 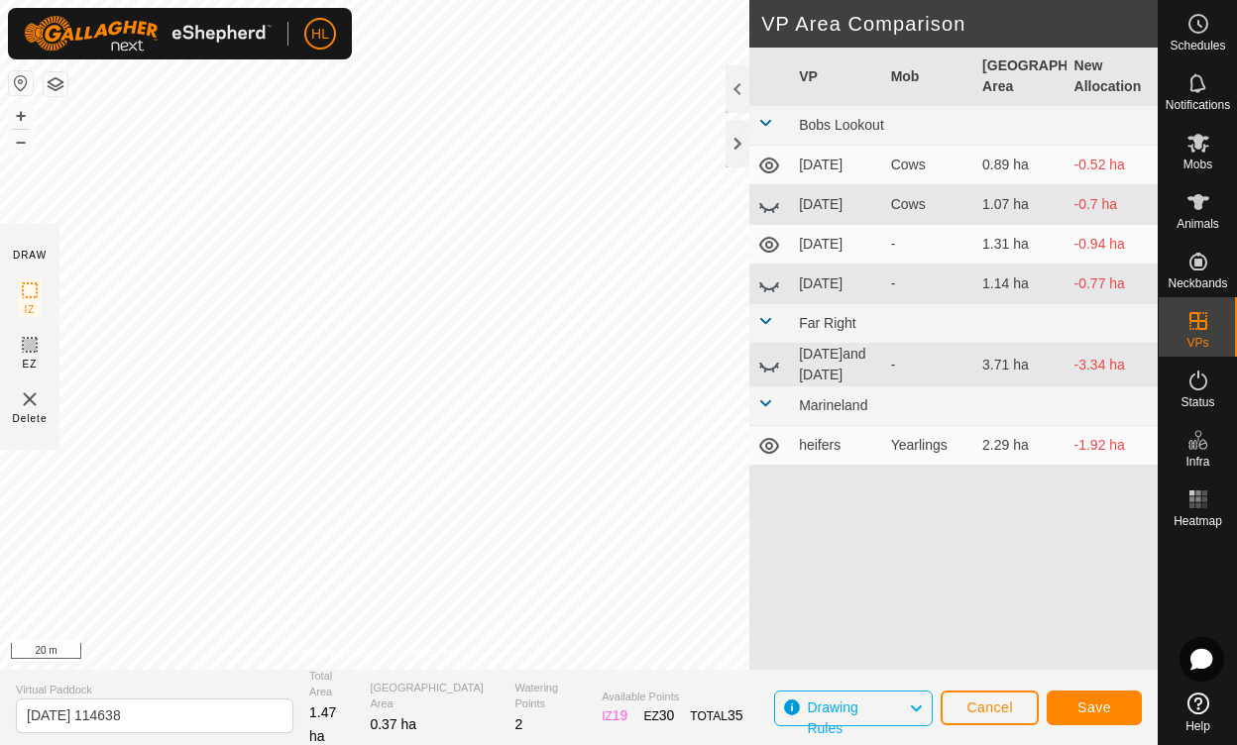 What do you see at coordinates (716, 716) in the screenshot?
I see `div: TOTAL` at bounding box center [716, 716].